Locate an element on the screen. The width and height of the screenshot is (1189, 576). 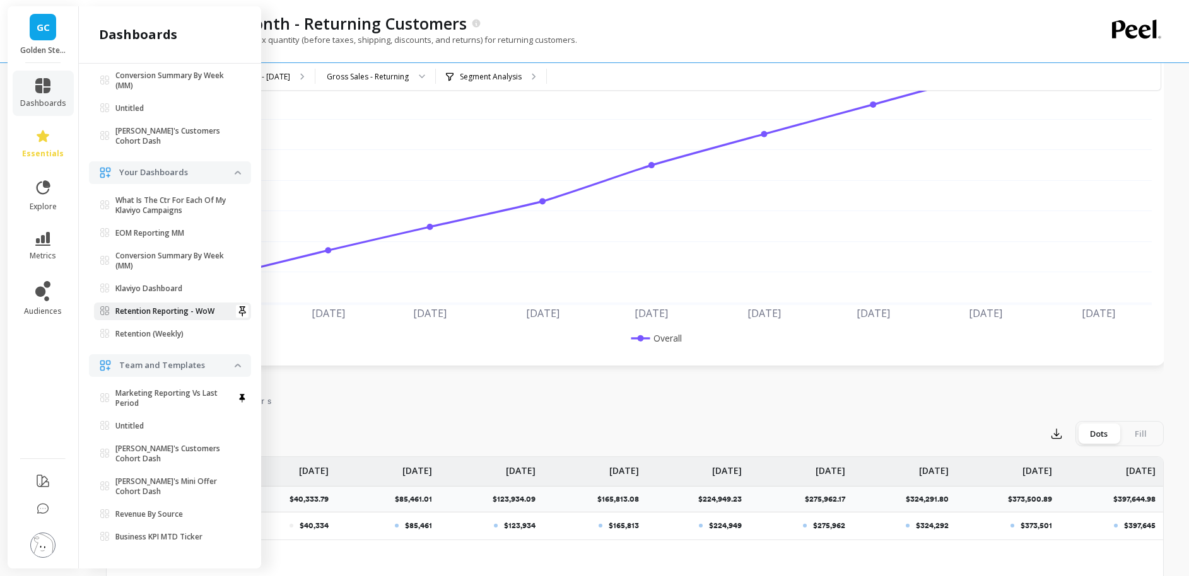
img: profile picture is located at coordinates (43, 545).